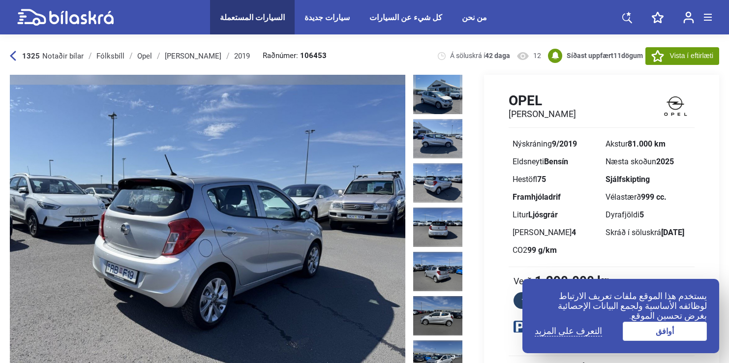 The image size is (729, 363). Describe the element at coordinates (573, 281) in the screenshot. I see `b: 1.290.000 kr.` at that location.